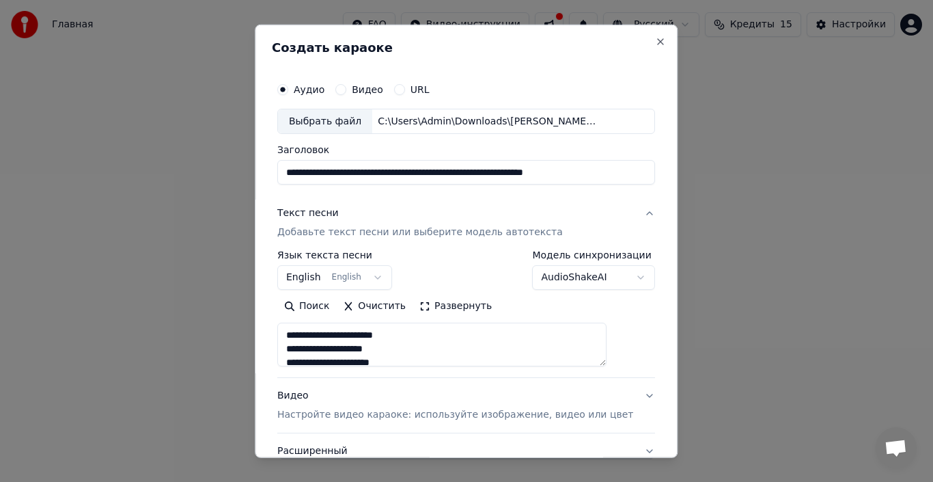  Describe the element at coordinates (466, 451) in the screenshot. I see `button: Расширенный` at that location.